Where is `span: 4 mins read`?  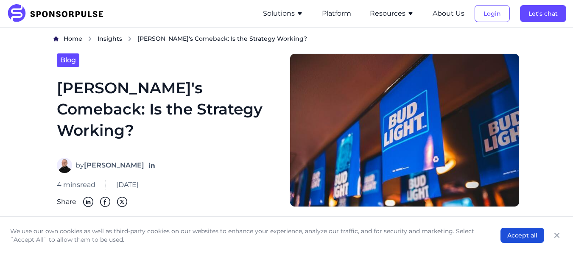
span: 4 mins read is located at coordinates (76, 185).